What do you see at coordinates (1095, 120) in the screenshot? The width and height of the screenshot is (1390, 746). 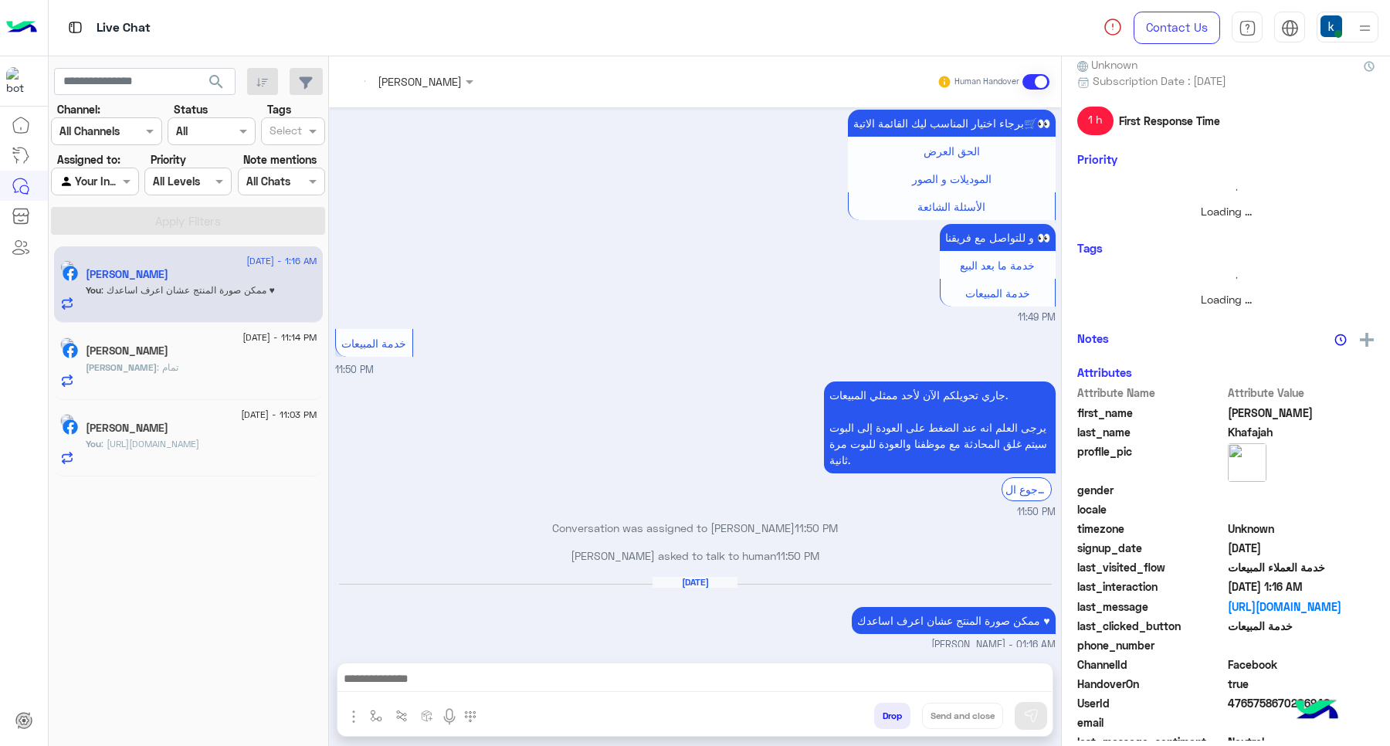 I see `span: 1 h` at bounding box center [1095, 120].